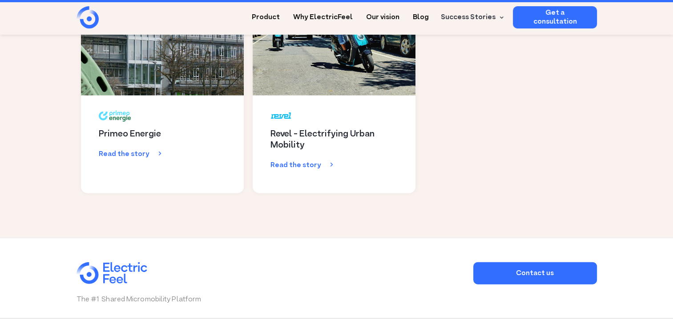  I want to click on a: Primeo Energie, so click(130, 138).